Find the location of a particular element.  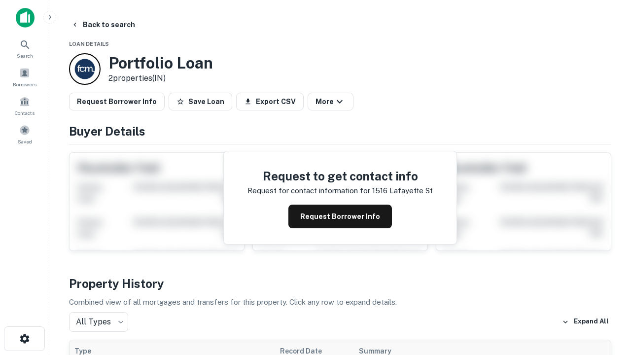

a: Search is located at coordinates (25, 48).